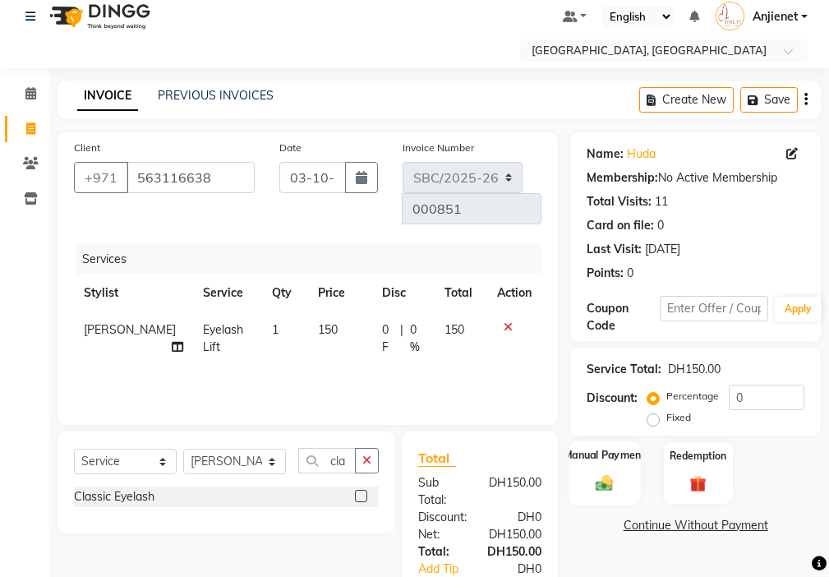 The width and height of the screenshot is (829, 577). What do you see at coordinates (661, 201) in the screenshot?
I see `div: 11` at bounding box center [661, 201].